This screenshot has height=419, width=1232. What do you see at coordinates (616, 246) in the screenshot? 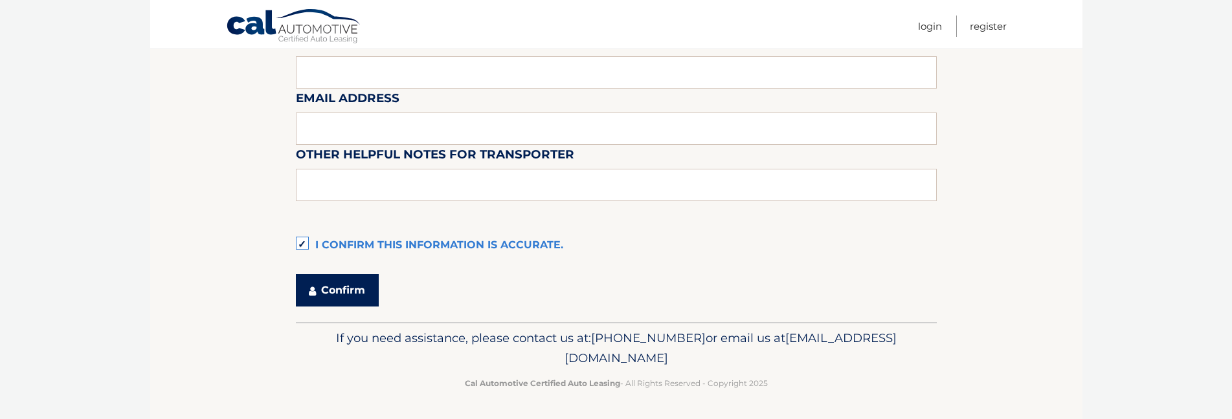
I see `label: I confirm this information is accurate.` at bounding box center [616, 246].